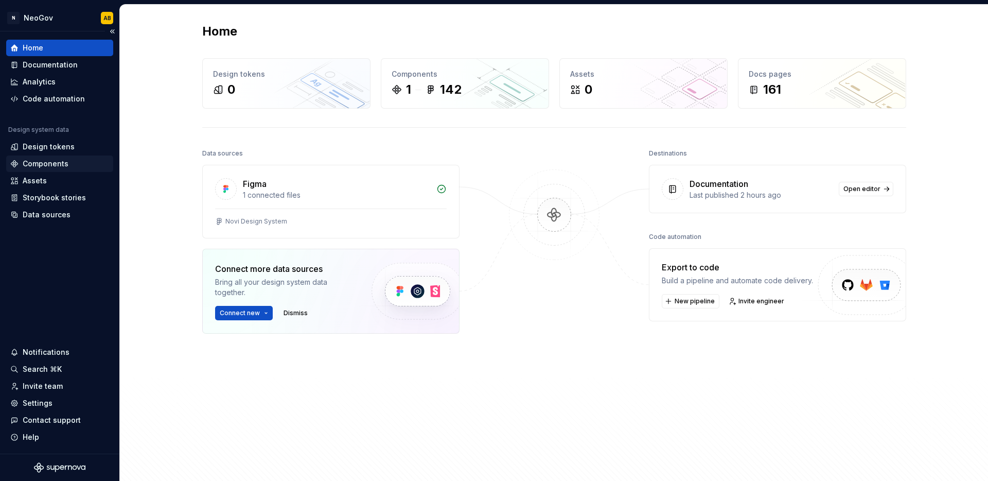  What do you see at coordinates (60, 147) in the screenshot?
I see `a: Design tokens` at bounding box center [60, 147].